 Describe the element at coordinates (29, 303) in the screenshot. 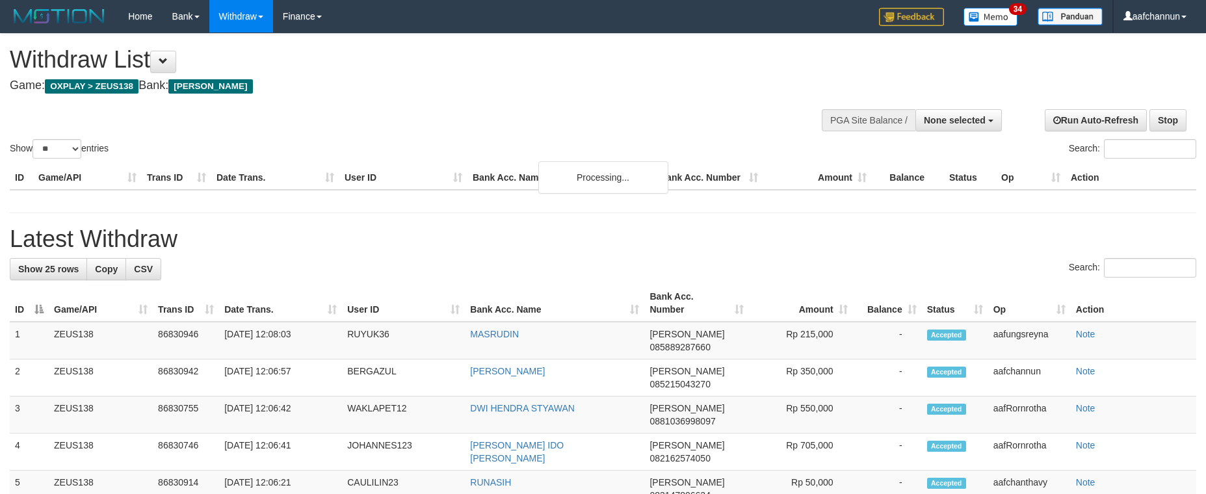

I see `th: ID: activate to sort column descending` at that location.